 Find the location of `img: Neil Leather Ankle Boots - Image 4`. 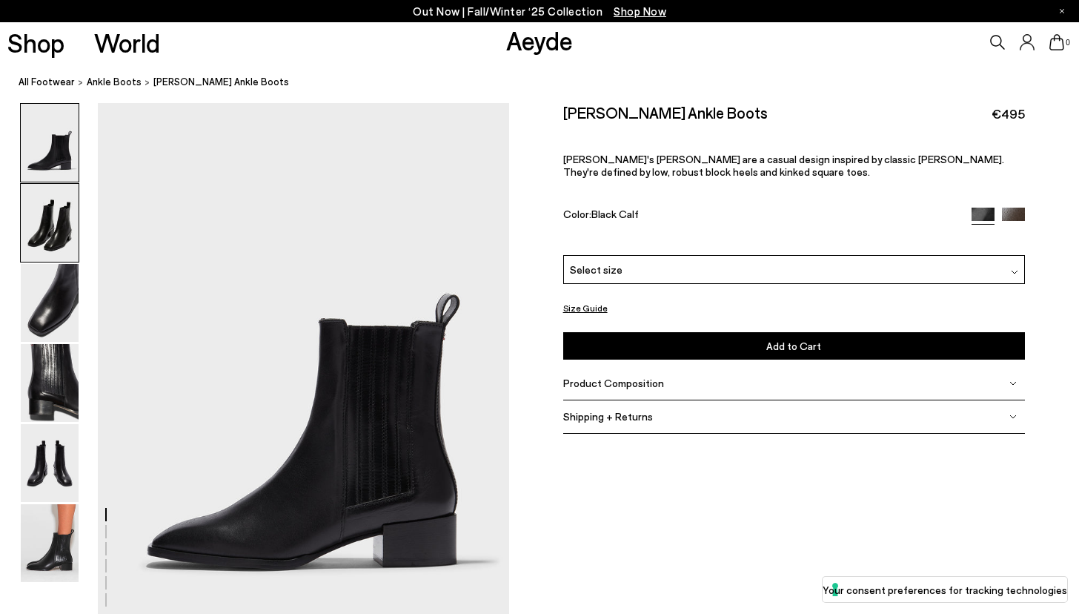

img: Neil Leather Ankle Boots - Image 4 is located at coordinates (50, 382).